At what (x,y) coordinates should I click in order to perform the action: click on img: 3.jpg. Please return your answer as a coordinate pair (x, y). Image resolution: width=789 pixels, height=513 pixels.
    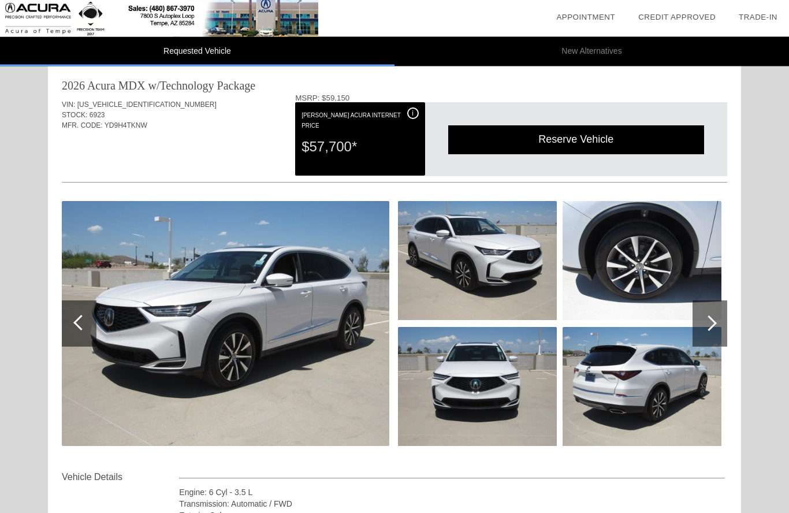
    Looking at the image, I should click on (477, 387).